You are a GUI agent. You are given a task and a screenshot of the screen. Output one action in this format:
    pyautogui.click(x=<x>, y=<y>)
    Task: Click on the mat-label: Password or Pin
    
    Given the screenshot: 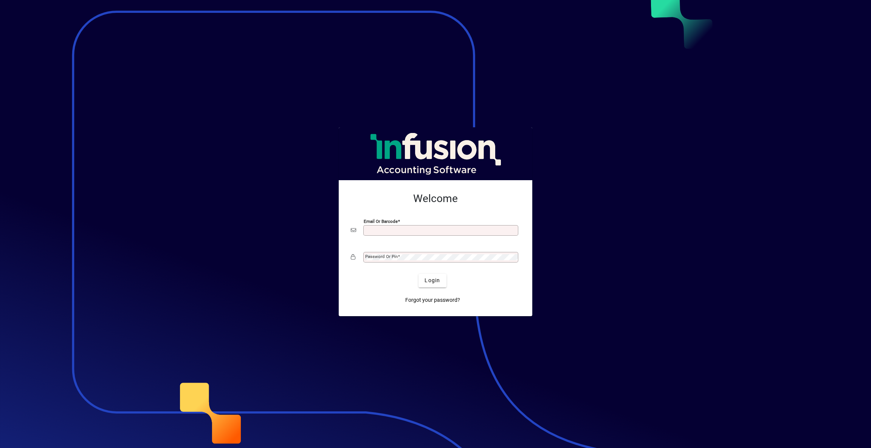 What is the action you would take?
    pyautogui.click(x=382, y=257)
    